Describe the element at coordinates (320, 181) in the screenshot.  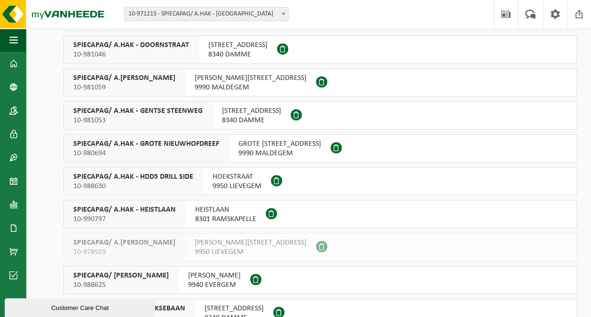
I see `button: SPIECAPAG/ A.HAK - HDD5 DRILL SIDE 10-988630 HOEKSTRAAT9950 LIEVEGEM` at that location.